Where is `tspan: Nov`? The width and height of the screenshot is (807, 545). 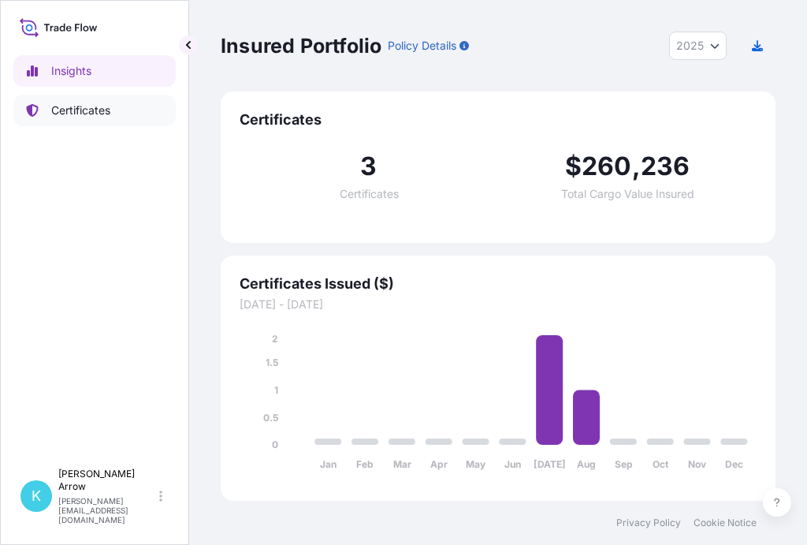 tspan: Nov is located at coordinates (697, 463).